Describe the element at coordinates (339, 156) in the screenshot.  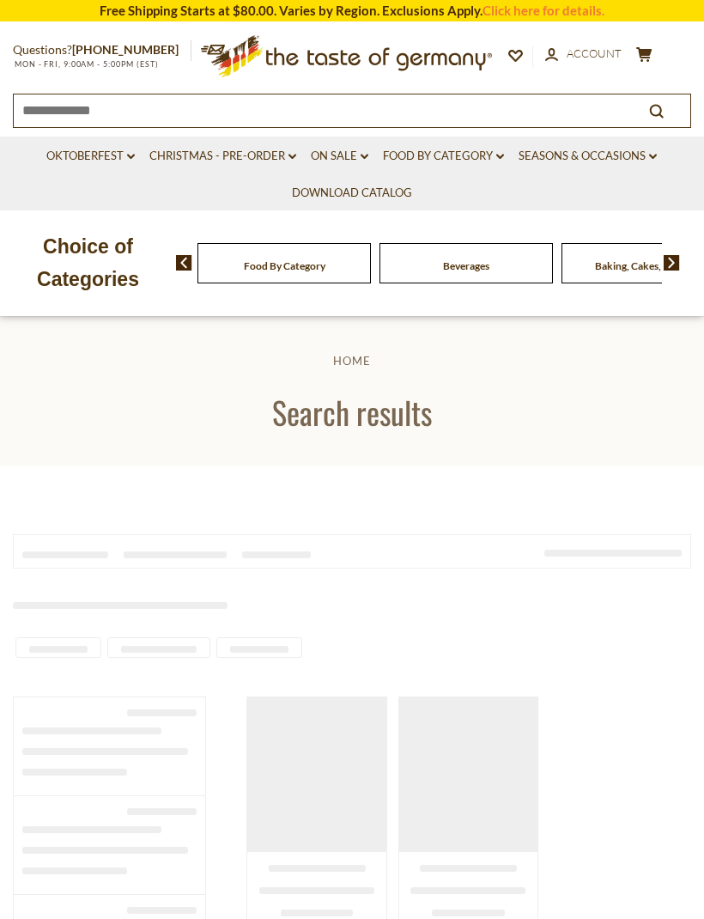
I see `a: On Sale` at that location.